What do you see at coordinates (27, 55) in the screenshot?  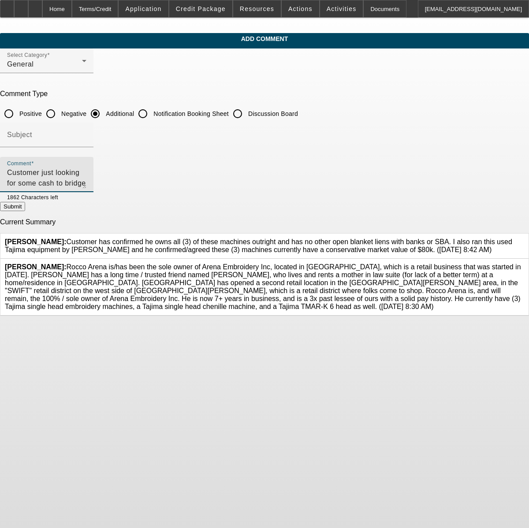 I see `mat-label: Select Category` at bounding box center [27, 55].